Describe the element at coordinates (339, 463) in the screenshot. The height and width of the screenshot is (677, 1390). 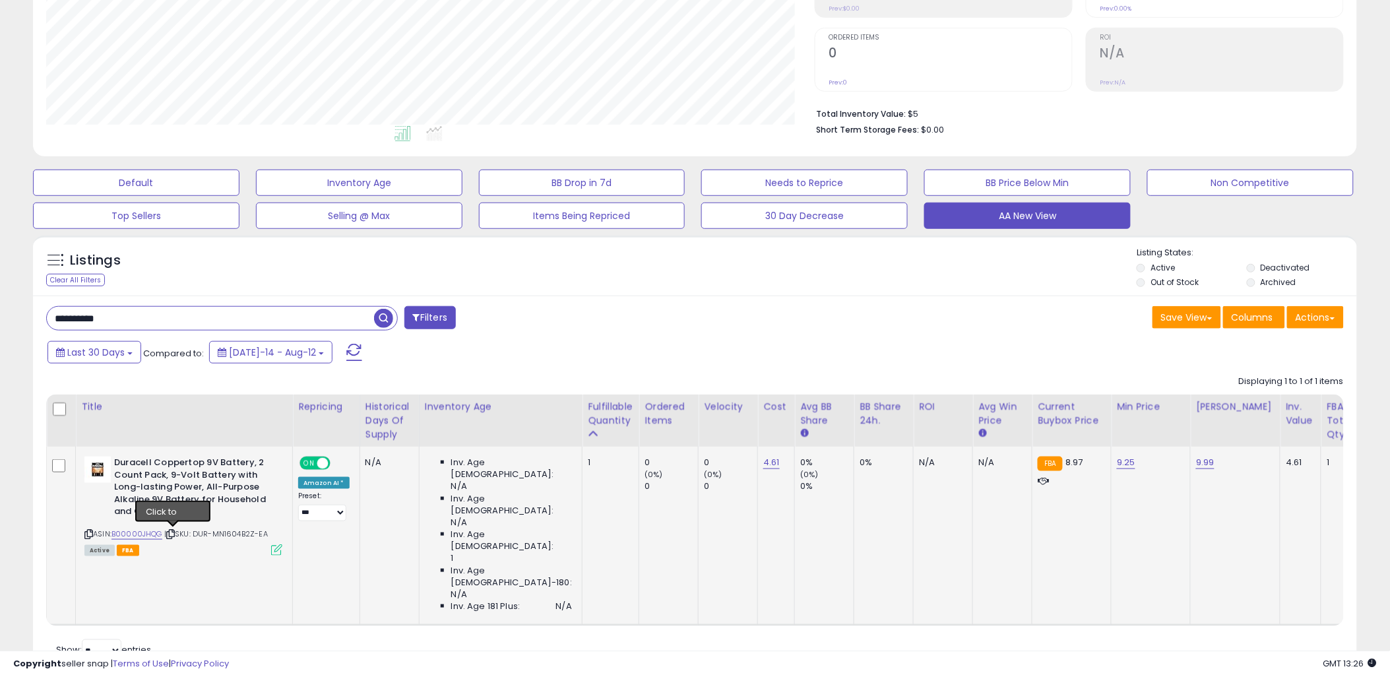
I see `span: OFF` at that location.